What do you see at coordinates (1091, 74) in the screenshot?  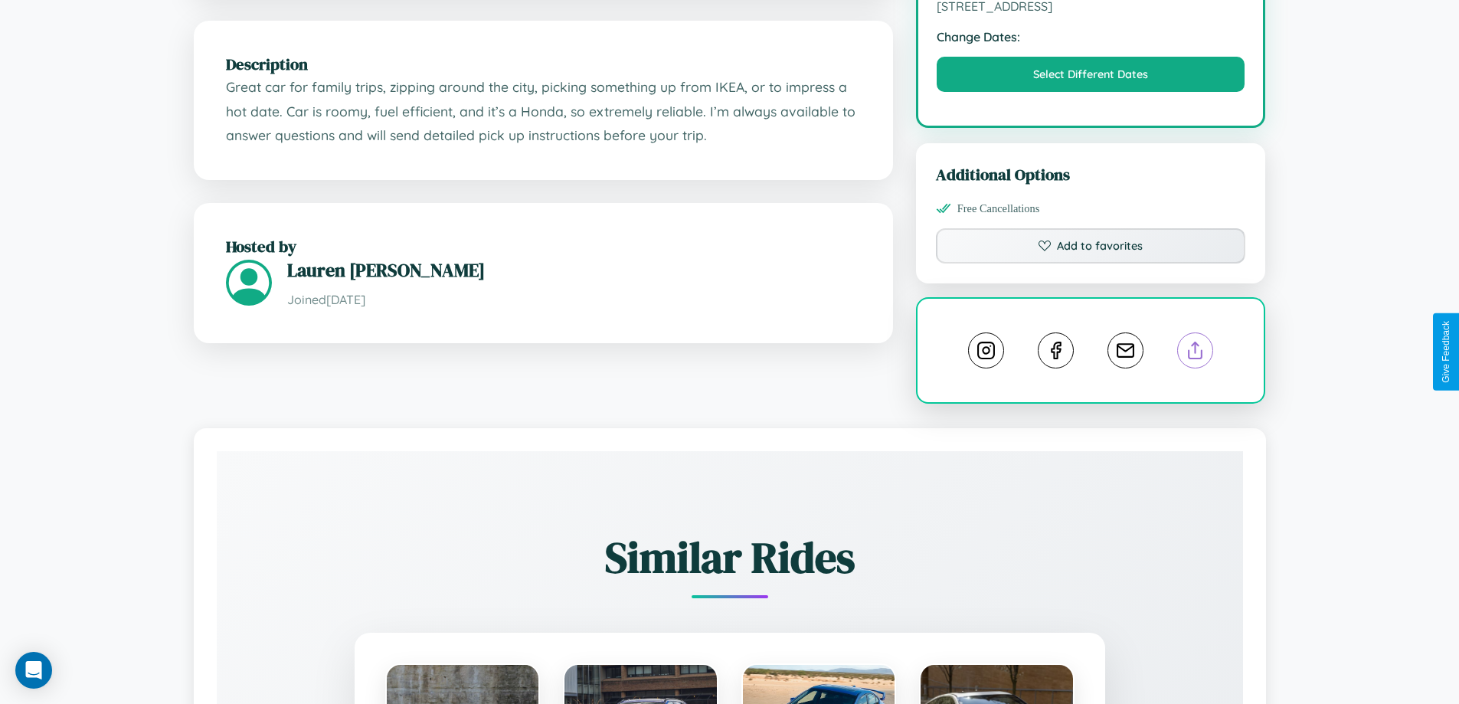 I see `button: Select Different Dates` at bounding box center [1091, 74].